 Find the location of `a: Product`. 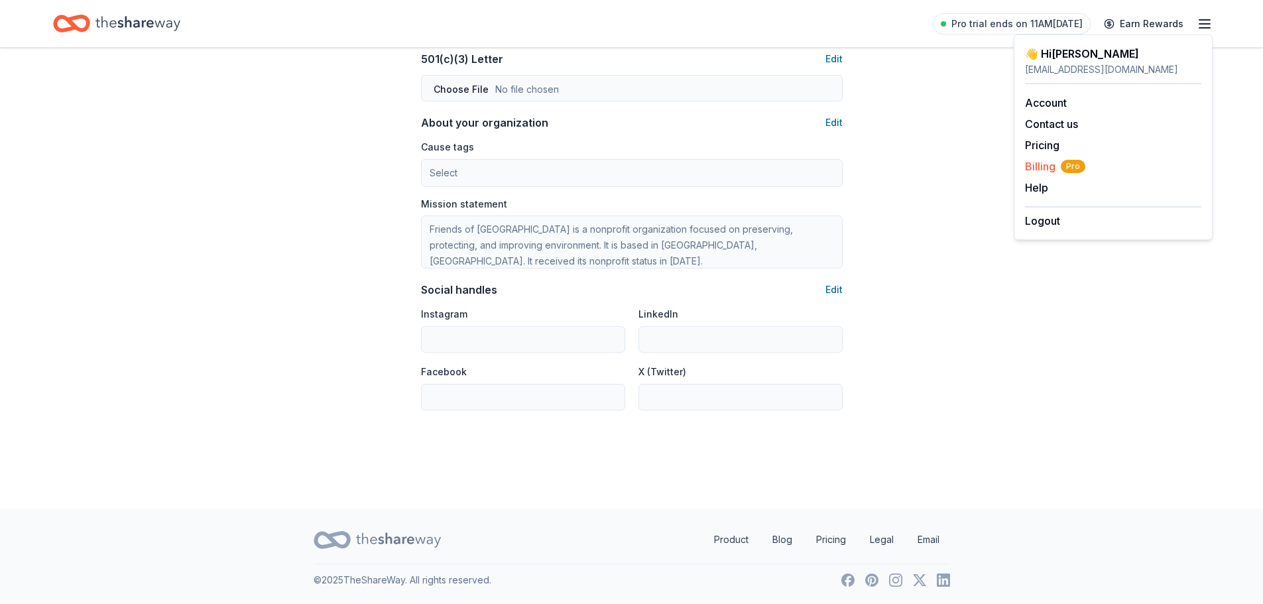

a: Product is located at coordinates (732, 540).